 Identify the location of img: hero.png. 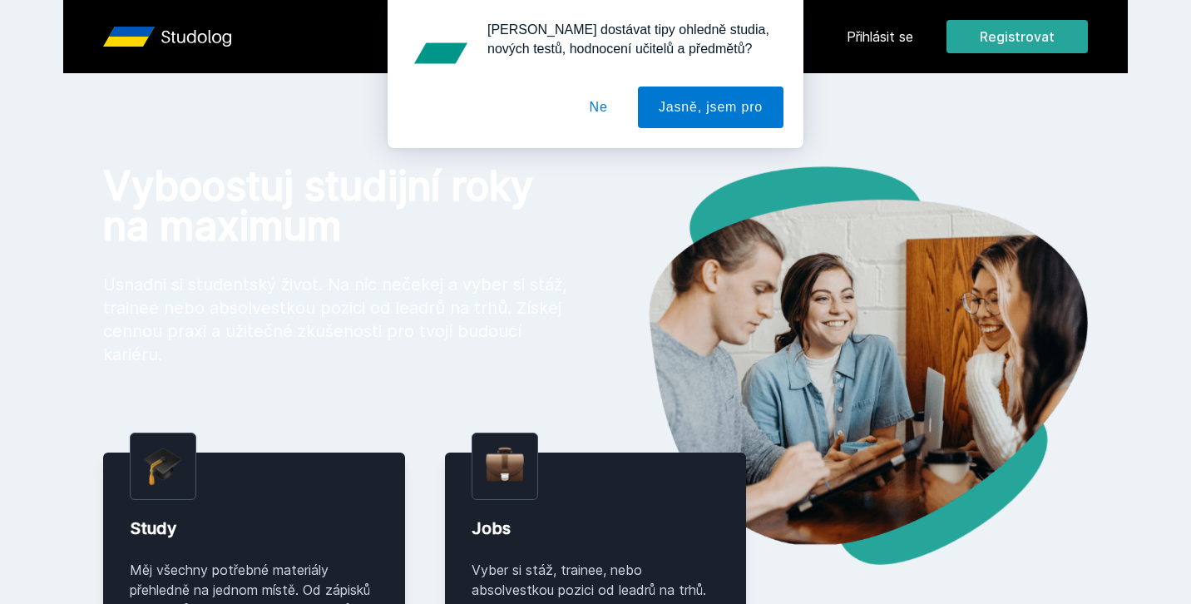
(842, 365).